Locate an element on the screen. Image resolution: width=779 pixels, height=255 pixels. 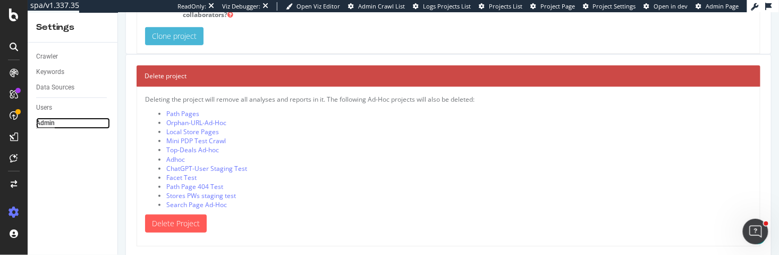
a: Open in dev is located at coordinates (666, 6).